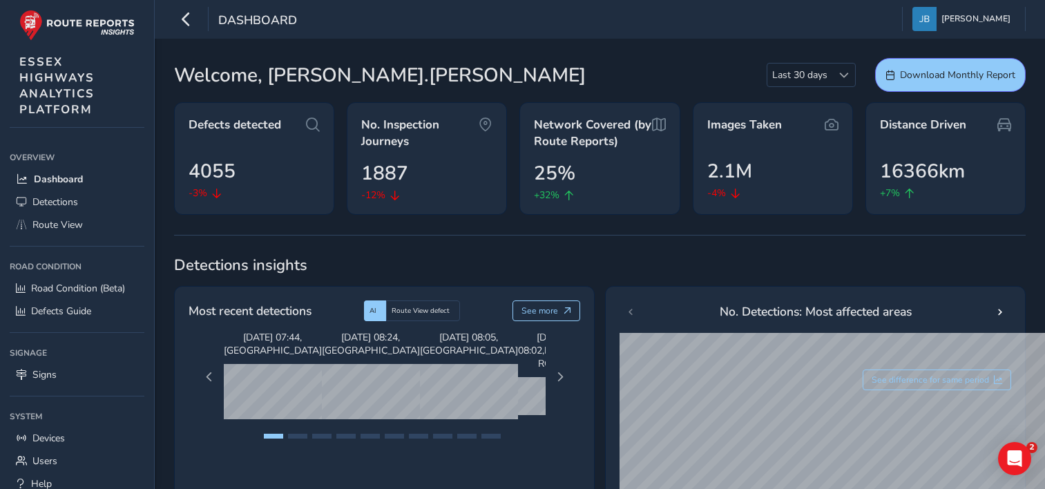 This screenshot has height=489, width=1045. What do you see at coordinates (546, 311) in the screenshot?
I see `a: See more` at bounding box center [546, 311].